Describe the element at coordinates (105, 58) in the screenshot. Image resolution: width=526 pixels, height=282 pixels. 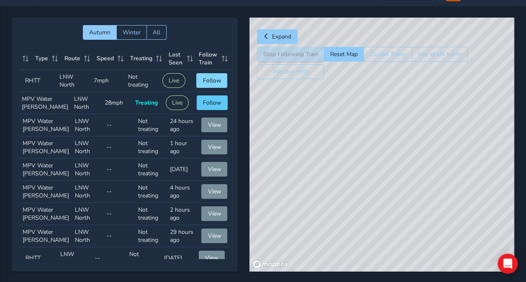
I see `span: Speed` at that location.